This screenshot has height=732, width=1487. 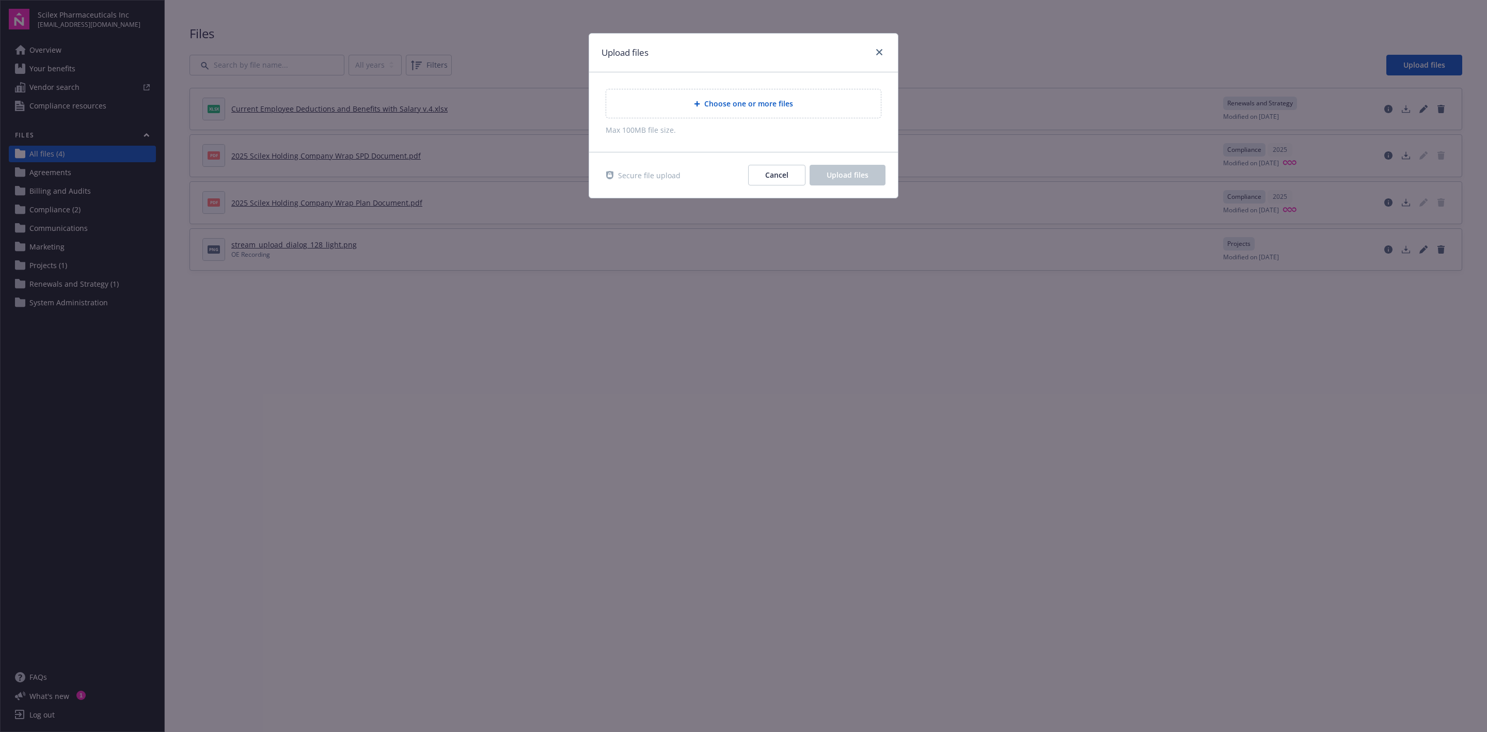 What do you see at coordinates (743, 103) in the screenshot?
I see `div: Choose one or more files` at bounding box center [743, 103].